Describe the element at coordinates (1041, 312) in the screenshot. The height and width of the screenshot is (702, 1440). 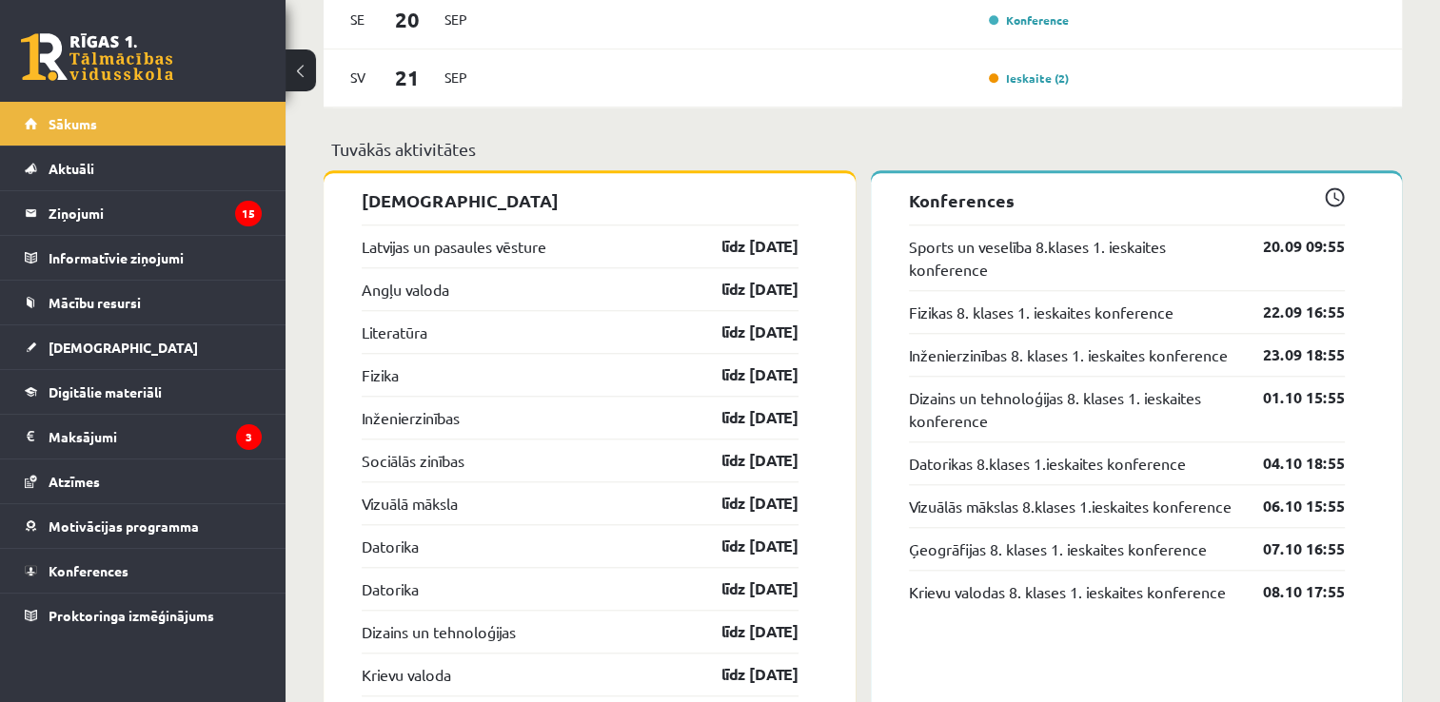
I see `a: Fizikas 8. klases 1. ieskaites konference` at that location.